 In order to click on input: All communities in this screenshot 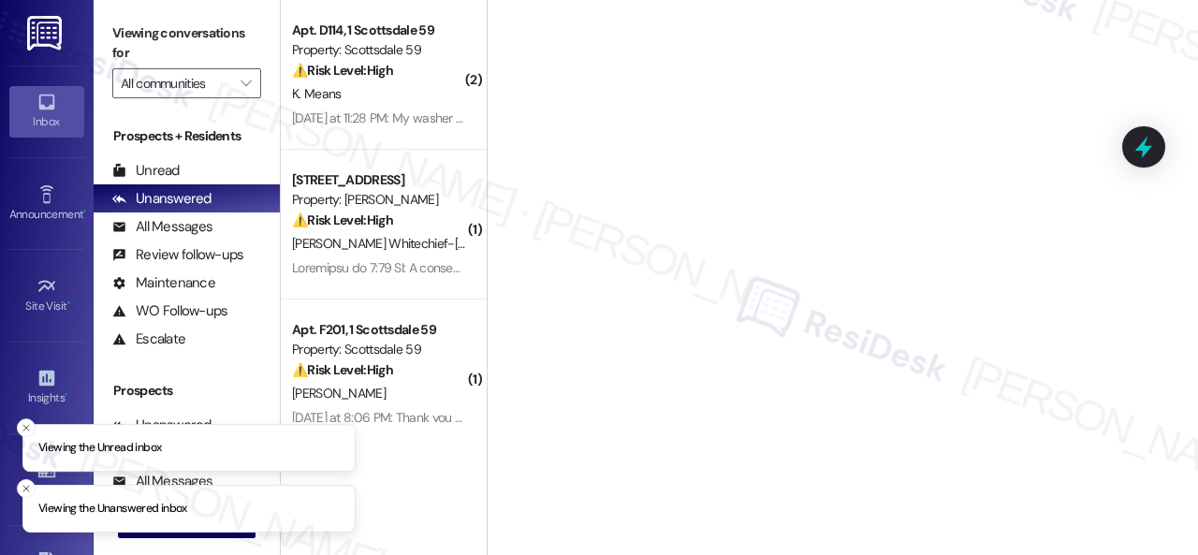, I will do `click(176, 83)`.